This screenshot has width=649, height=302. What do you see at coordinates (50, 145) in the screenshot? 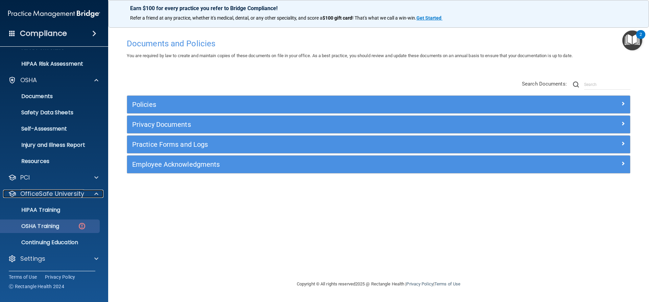
I see `p: Injury and Illness Report` at bounding box center [50, 145].